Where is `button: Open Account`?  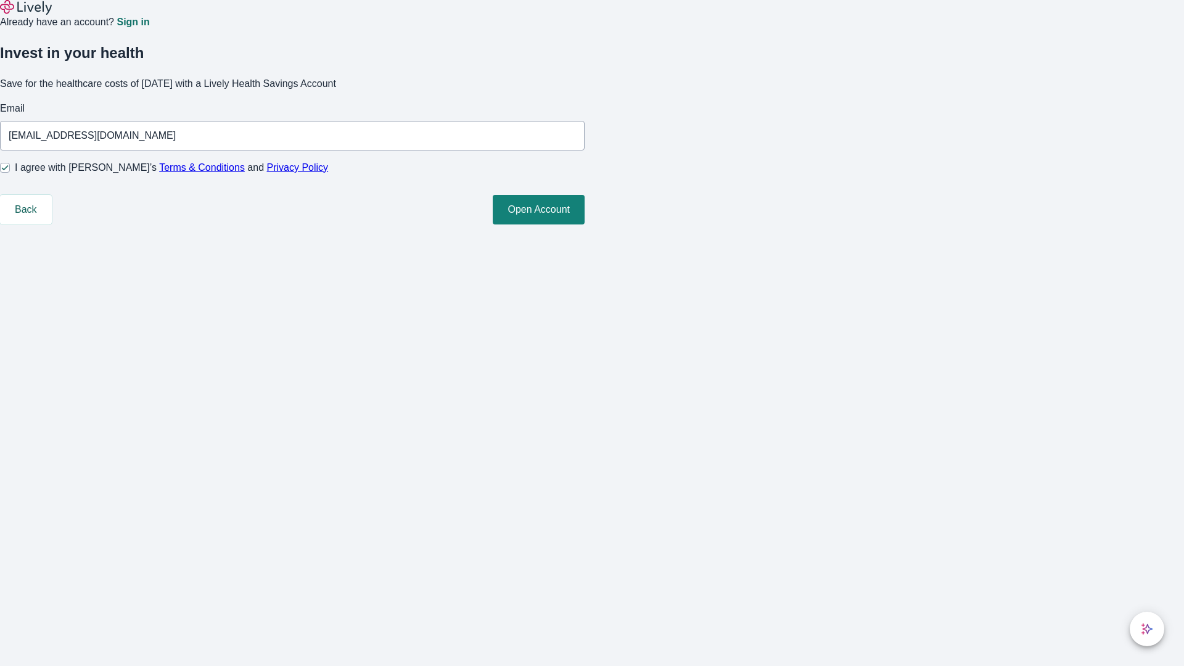 button: Open Account is located at coordinates (538, 210).